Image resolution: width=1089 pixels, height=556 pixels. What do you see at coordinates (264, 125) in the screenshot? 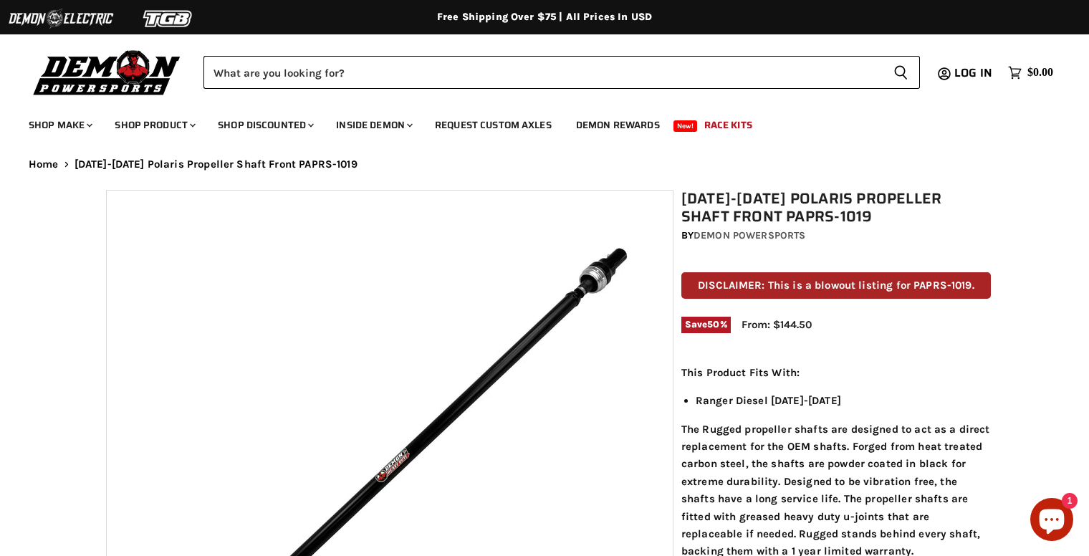
I see `a: Shop Discounted` at bounding box center [264, 125].